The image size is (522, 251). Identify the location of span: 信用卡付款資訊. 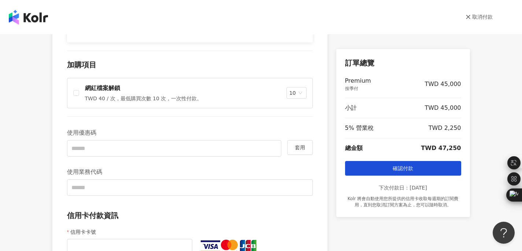
(190, 216).